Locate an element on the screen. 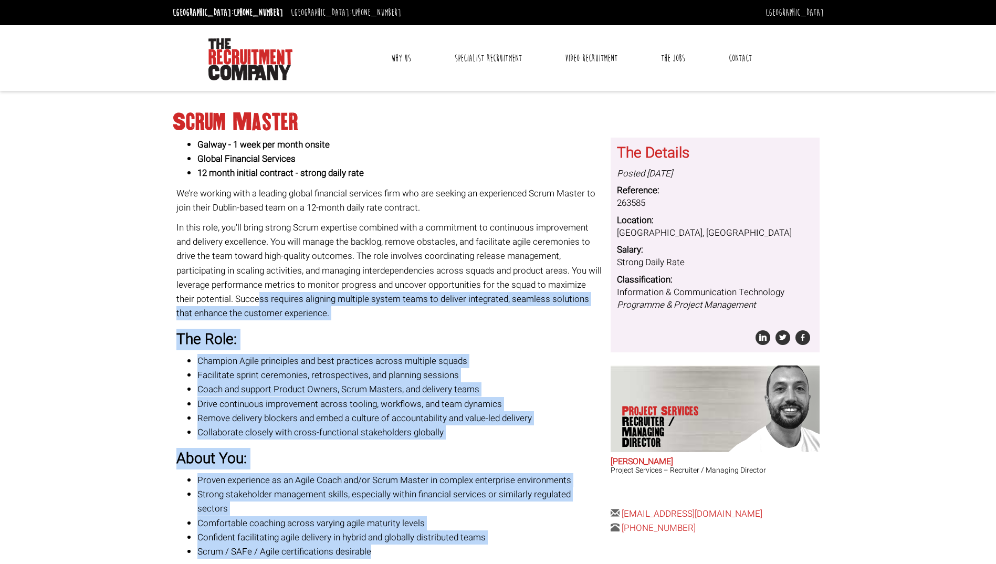 Image resolution: width=996 pixels, height=564 pixels. li: Drive continuous improvement across tooling, workflows, and team dynamics is located at coordinates (400, 404).